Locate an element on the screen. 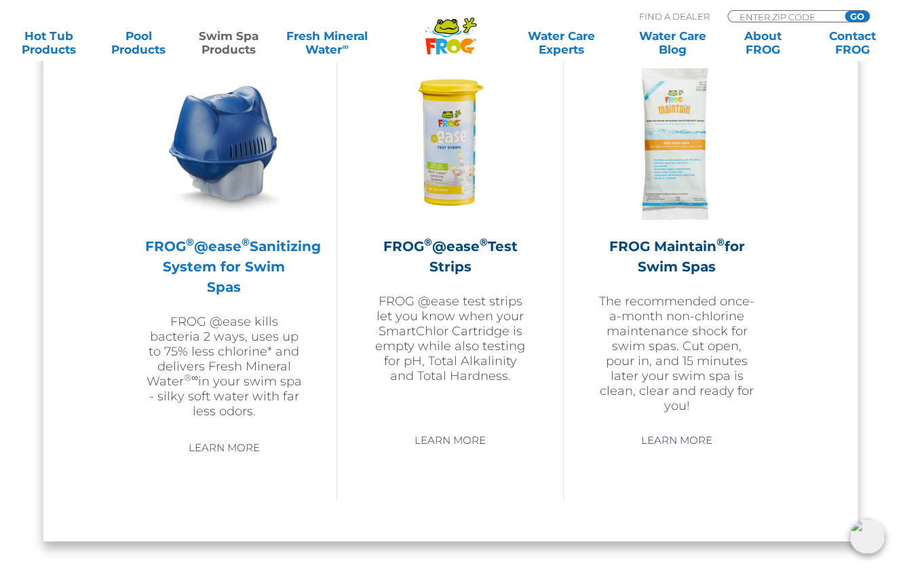 This screenshot has width=901, height=570. a: FROG®@ease®Sanitizing System for Swim SpasFROG @ease kills bacteria 2 ways, uses up to 75% less c... is located at coordinates (224, 241).